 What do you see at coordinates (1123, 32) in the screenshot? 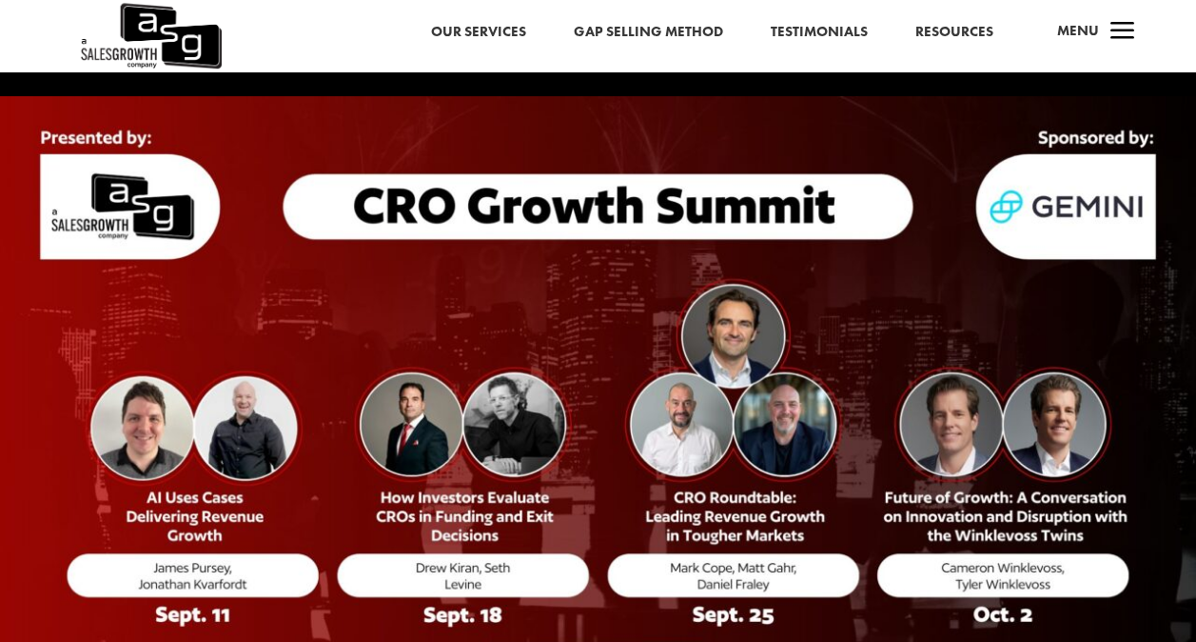
I see `span: a` at bounding box center [1123, 32].